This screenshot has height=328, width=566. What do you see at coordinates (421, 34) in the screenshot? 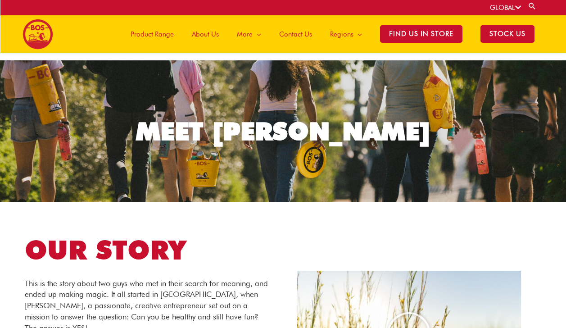
I see `span: Find Us in Store` at bounding box center [421, 34].